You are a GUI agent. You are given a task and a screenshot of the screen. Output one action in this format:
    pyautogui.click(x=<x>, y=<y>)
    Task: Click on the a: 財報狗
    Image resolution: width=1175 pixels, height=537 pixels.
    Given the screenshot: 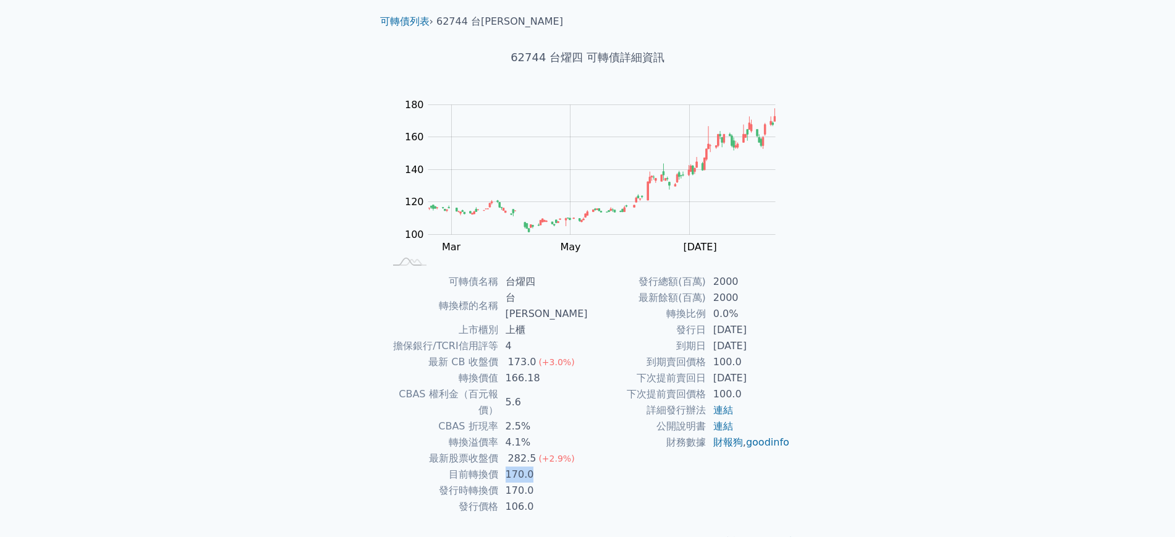 What is the action you would take?
    pyautogui.click(x=728, y=442)
    